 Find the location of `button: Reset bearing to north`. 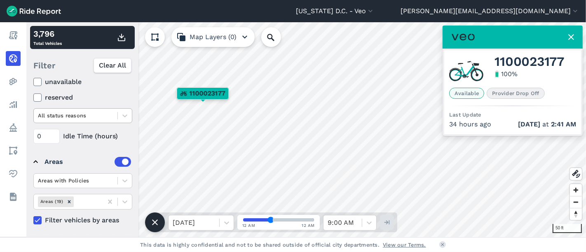

button: Reset bearing to north is located at coordinates (576, 214).